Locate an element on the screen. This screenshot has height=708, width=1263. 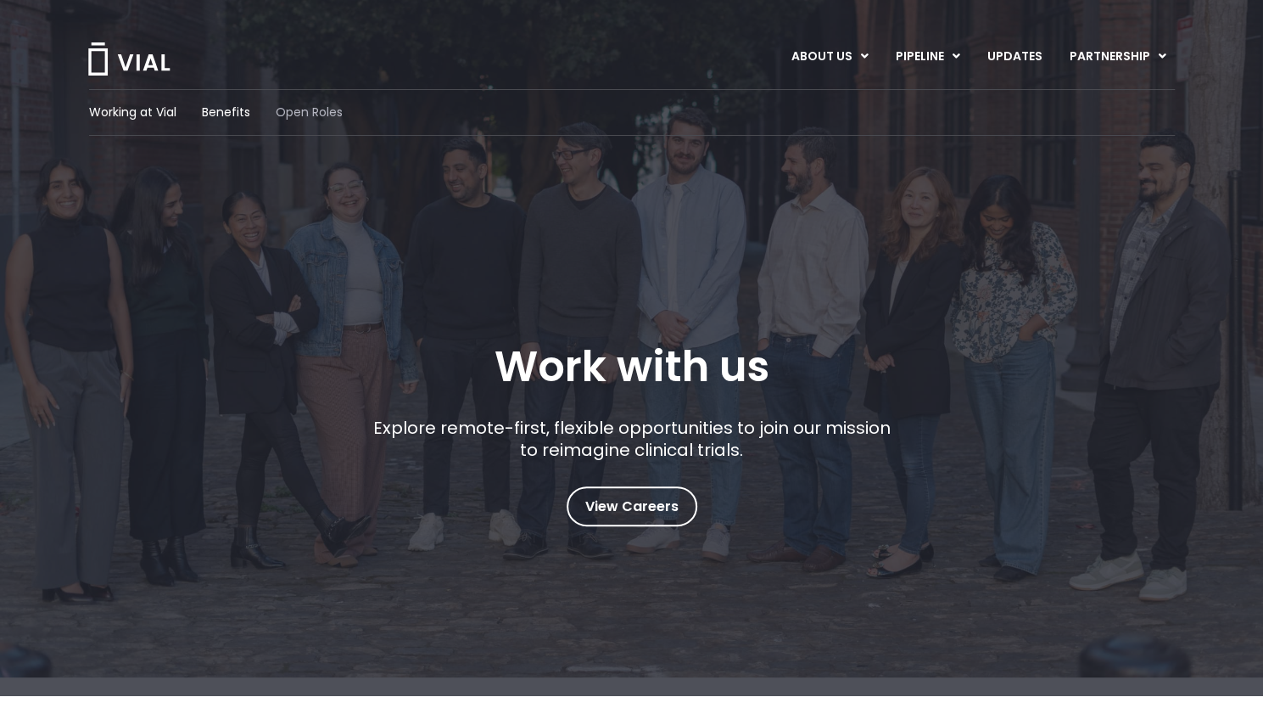
a: PARTNERSHIPMenu Toggle is located at coordinates (1118, 57).